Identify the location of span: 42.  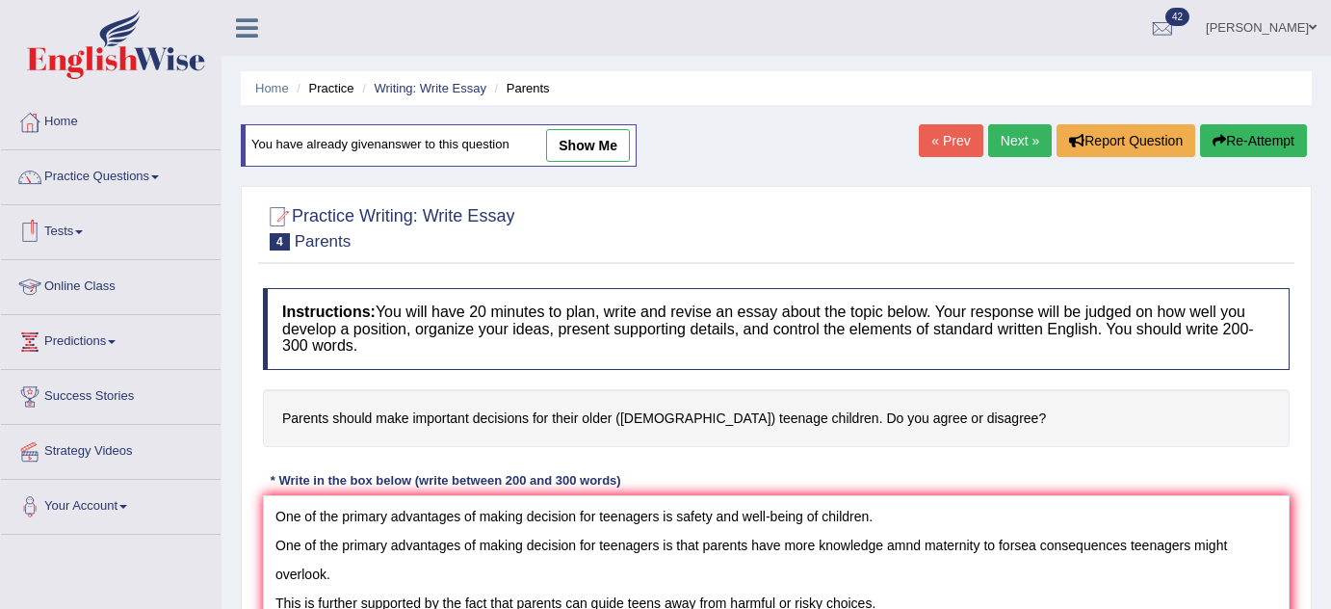
(1177, 16).